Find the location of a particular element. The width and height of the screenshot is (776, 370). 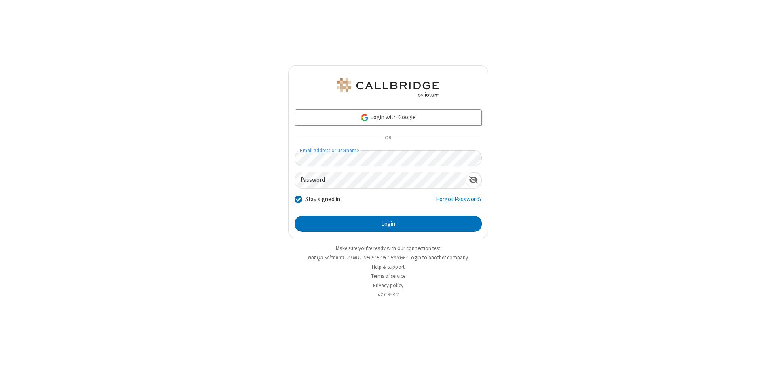

div: Show password is located at coordinates (473, 180).